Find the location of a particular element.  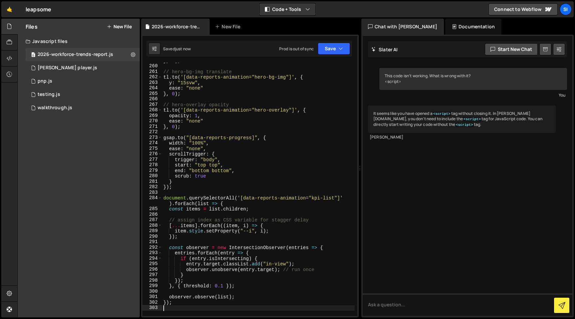

h2: Files is located at coordinates (32, 27).